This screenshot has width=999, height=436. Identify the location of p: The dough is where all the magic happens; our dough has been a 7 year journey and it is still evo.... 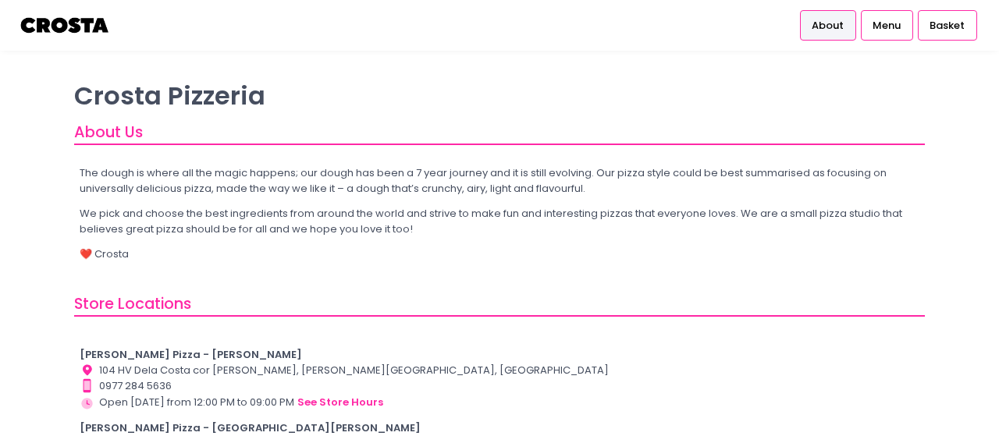
(499, 180).